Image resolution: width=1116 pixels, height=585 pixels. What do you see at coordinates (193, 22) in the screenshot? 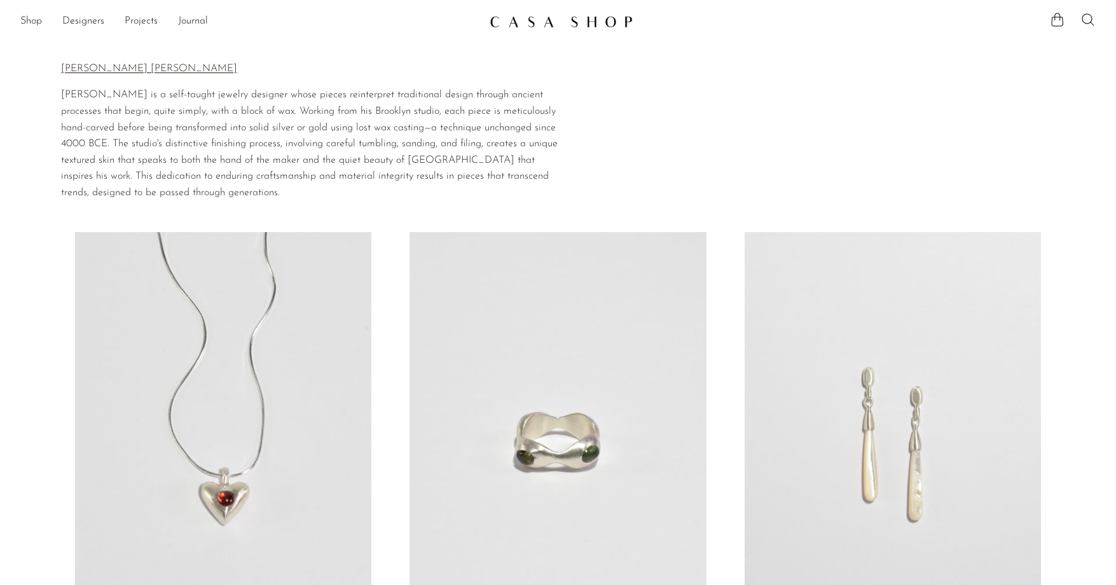
I see `a: Journal` at bounding box center [193, 22].